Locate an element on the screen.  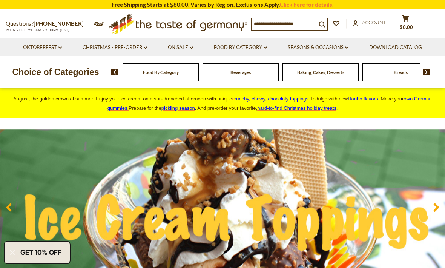
a: own German gummies. is located at coordinates (270, 103).